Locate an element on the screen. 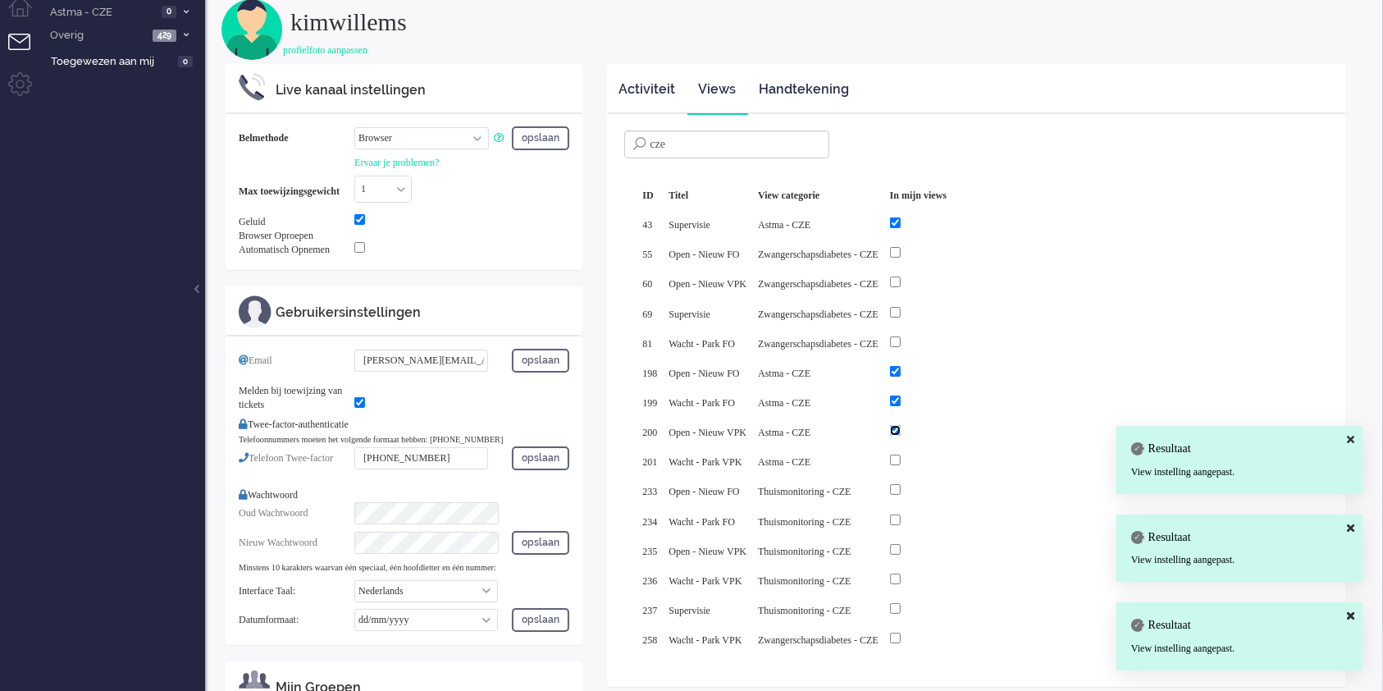  a: Activiteit is located at coordinates (646, 89).